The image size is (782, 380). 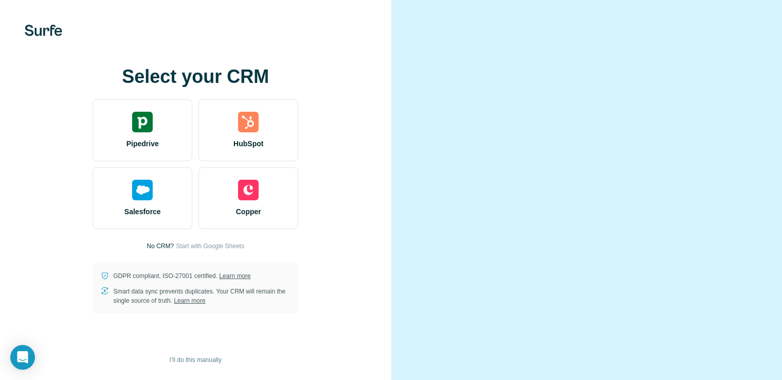 What do you see at coordinates (160, 246) in the screenshot?
I see `p: No CRM?` at bounding box center [160, 246].